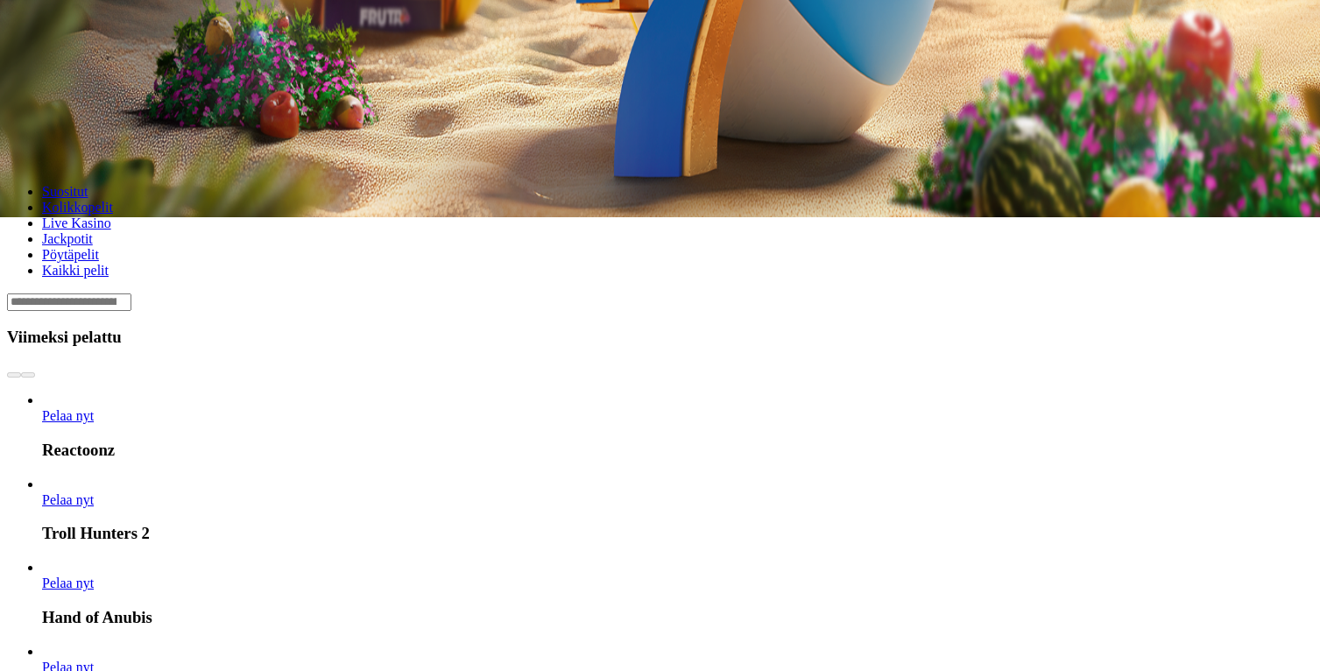 This screenshot has width=1320, height=671. What do you see at coordinates (70, 254) in the screenshot?
I see `span: Pöytäpelit` at bounding box center [70, 254].